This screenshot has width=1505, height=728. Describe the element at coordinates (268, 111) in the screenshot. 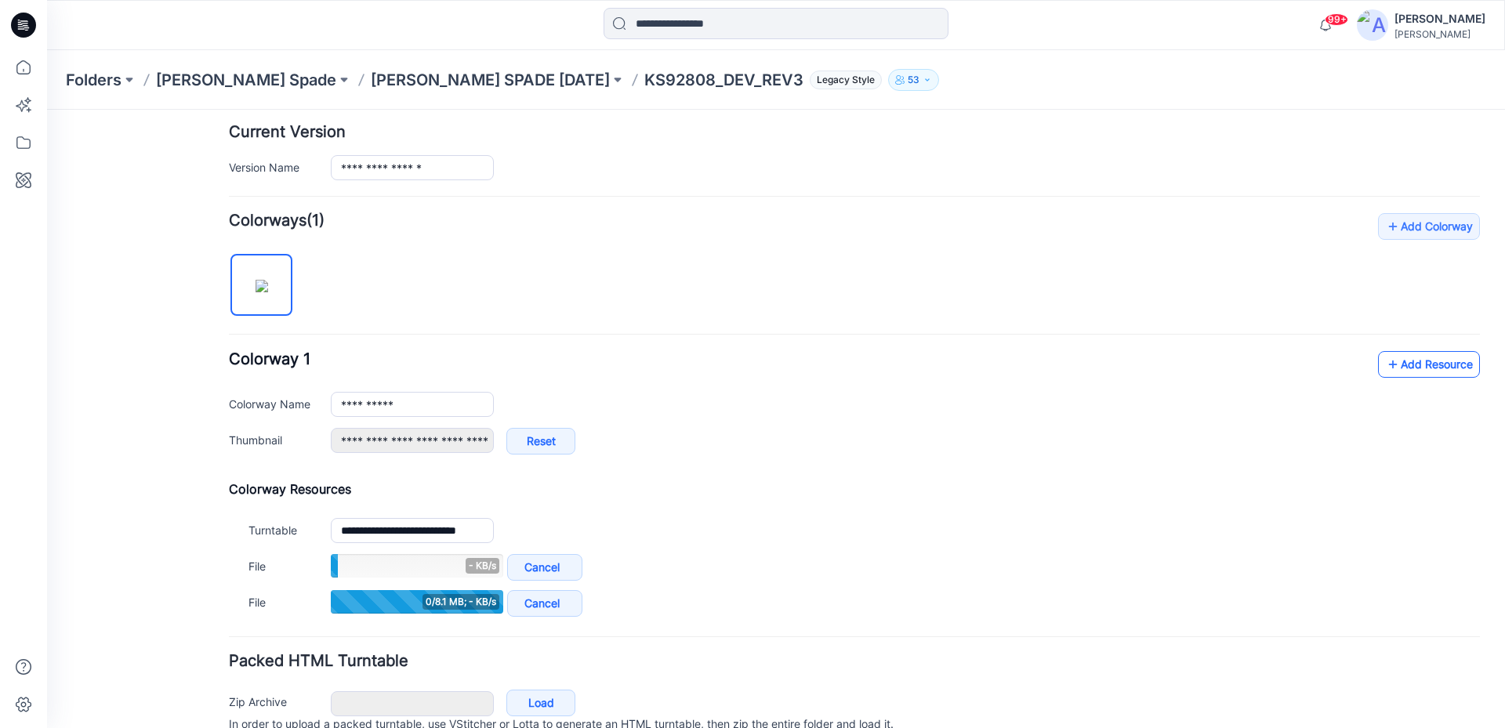

I see `span: (1)` at that location.